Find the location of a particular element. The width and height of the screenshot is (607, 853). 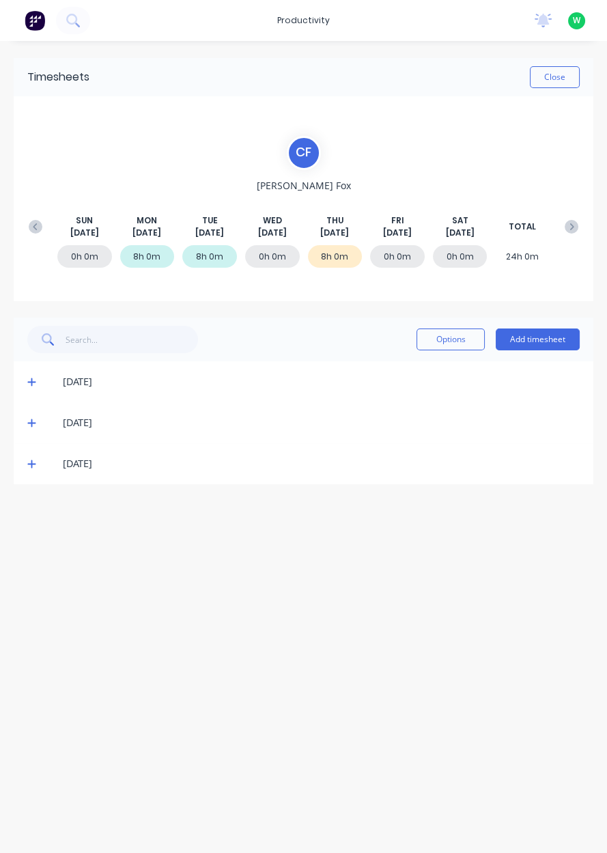

span: WED is located at coordinates (273, 221).